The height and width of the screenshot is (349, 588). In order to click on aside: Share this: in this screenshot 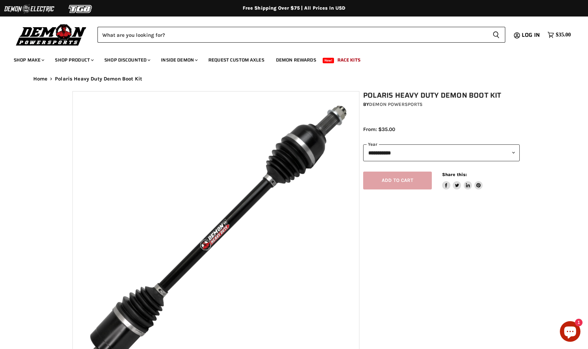, I will do `click(463, 180)`.